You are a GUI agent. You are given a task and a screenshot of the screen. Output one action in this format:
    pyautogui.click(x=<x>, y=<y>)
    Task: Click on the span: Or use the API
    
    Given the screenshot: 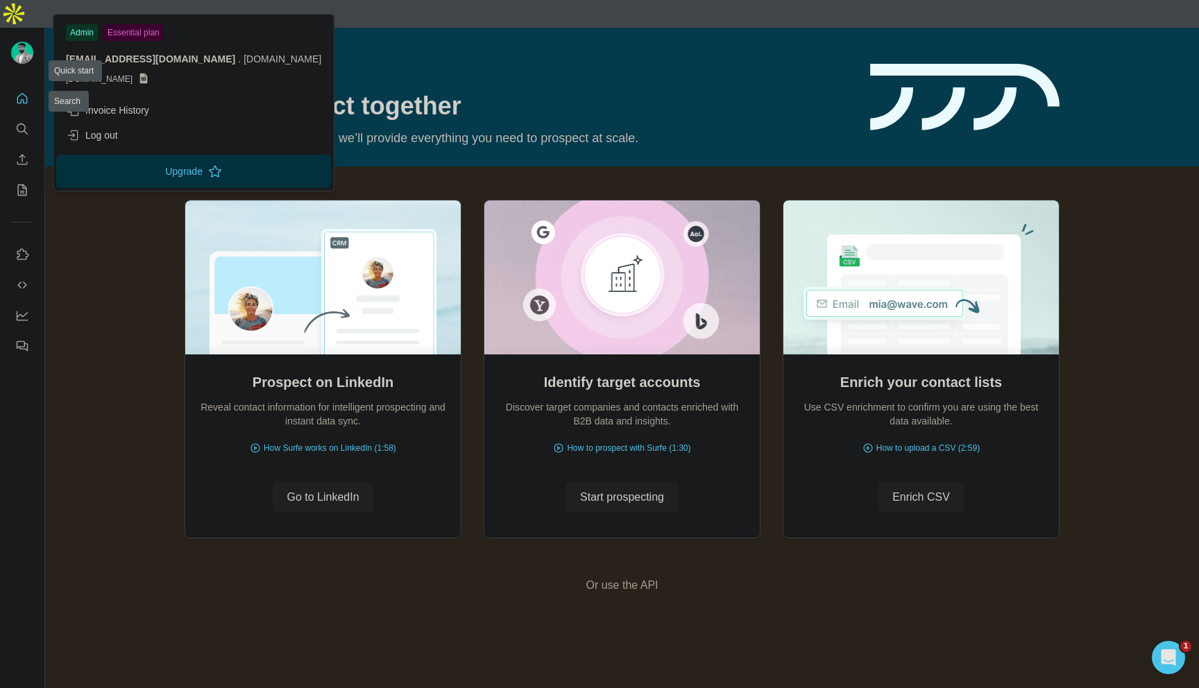 What is the action you would take?
    pyautogui.click(x=621, y=585)
    